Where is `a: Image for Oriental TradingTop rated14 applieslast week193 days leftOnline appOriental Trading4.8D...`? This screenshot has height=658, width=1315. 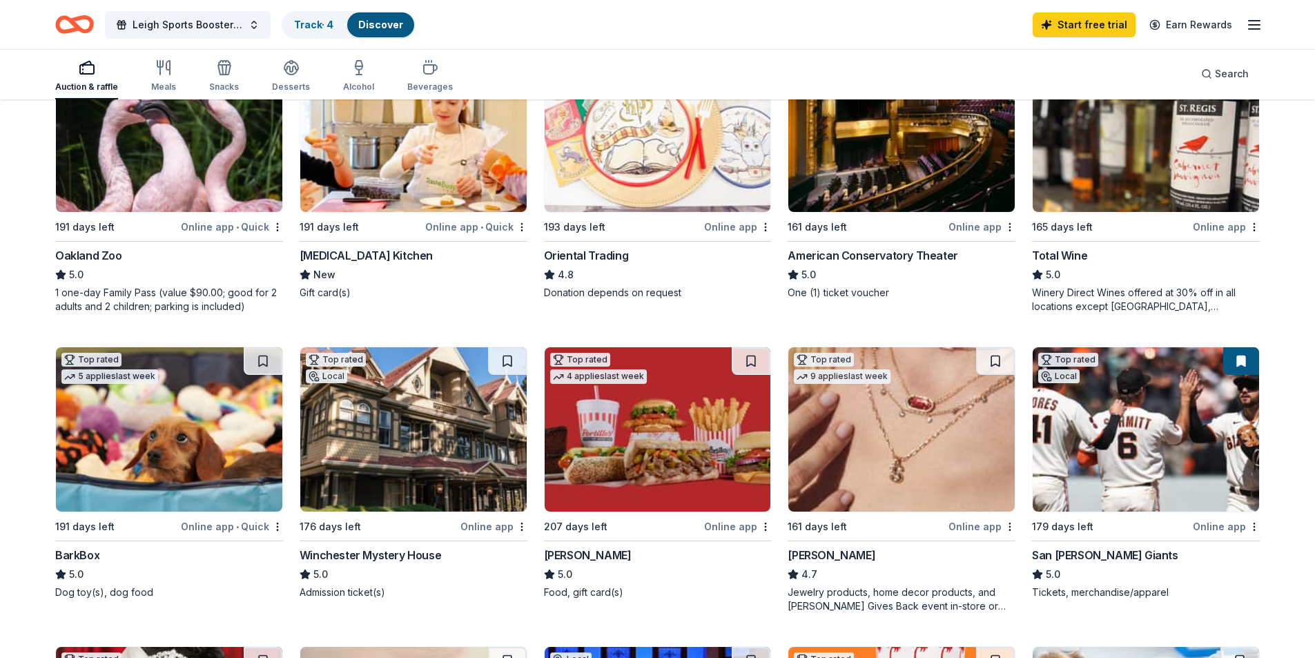
a: Image for Oriental TradingTop rated14 applieslast week193 days leftOnline appOriental Trading4.8D... is located at coordinates (658, 173).